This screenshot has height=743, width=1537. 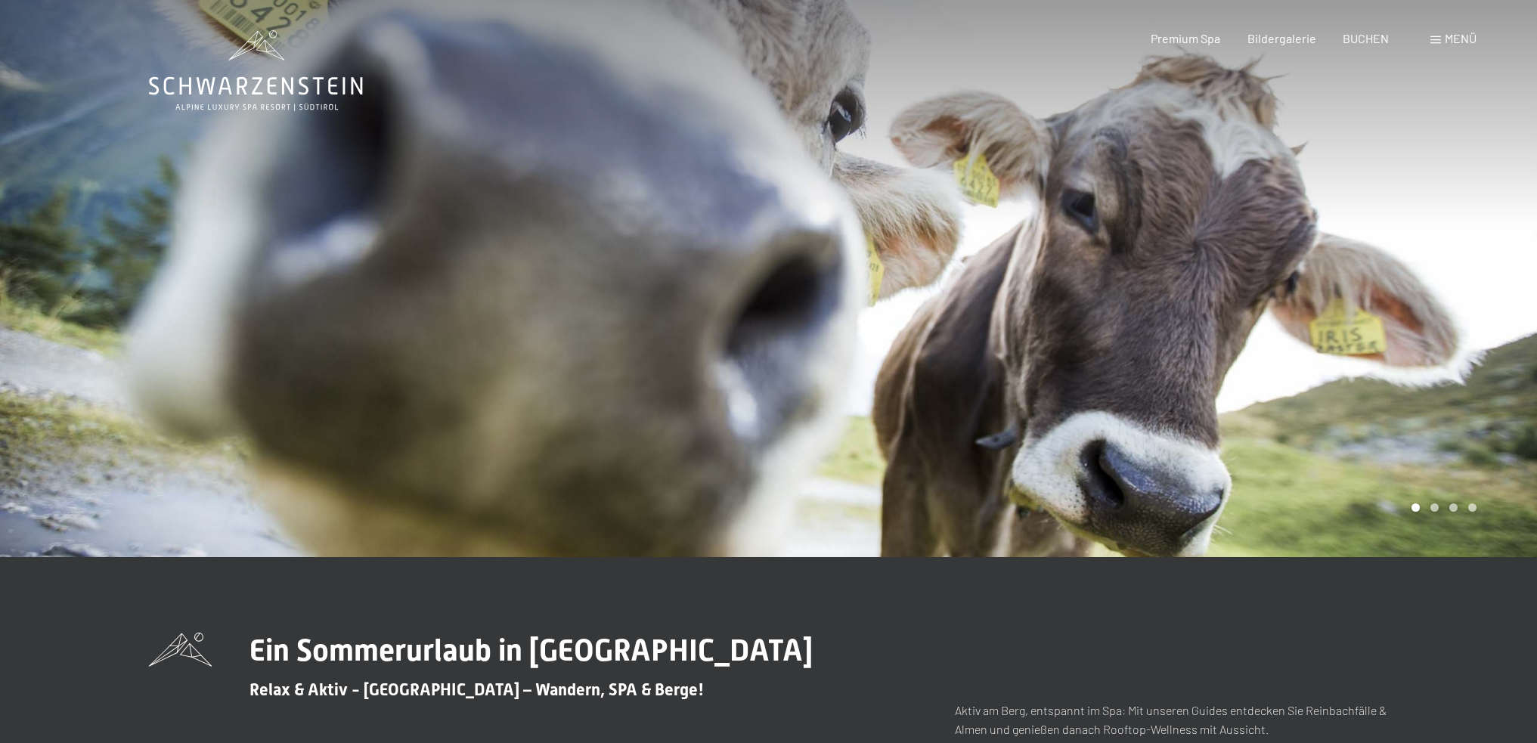 What do you see at coordinates (1365, 38) in the screenshot?
I see `span: BUCHEN` at bounding box center [1365, 38].